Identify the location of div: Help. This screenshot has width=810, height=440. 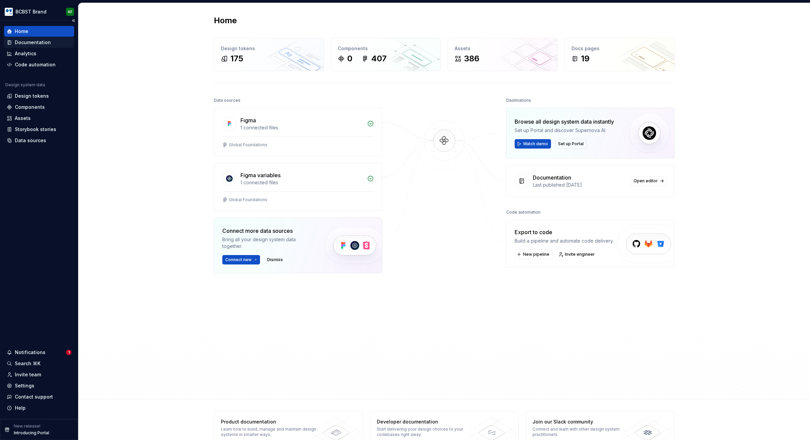
(20, 408).